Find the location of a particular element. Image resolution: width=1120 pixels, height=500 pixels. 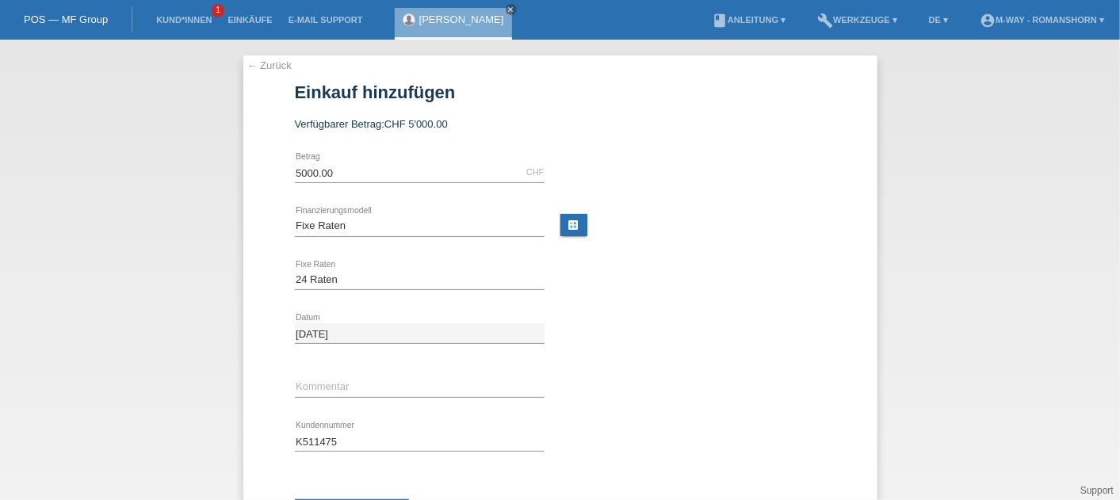

a: account_circlem-way - Romanshorn ▾ is located at coordinates (1042, 20).